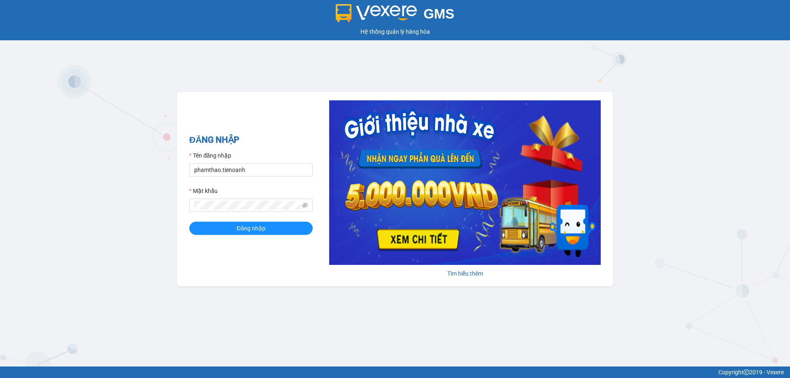 The width and height of the screenshot is (790, 378). Describe the element at coordinates (251, 228) in the screenshot. I see `button: Đăng nhập` at that location.